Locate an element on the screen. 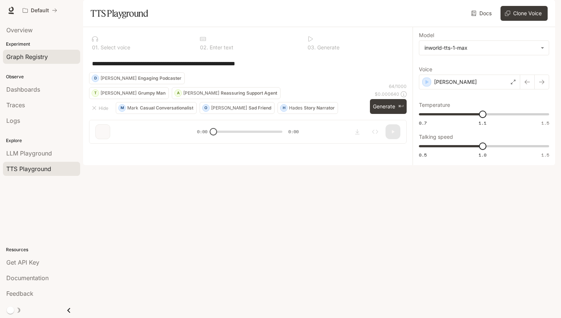  p: Engaging Podcaster is located at coordinates (160, 78).